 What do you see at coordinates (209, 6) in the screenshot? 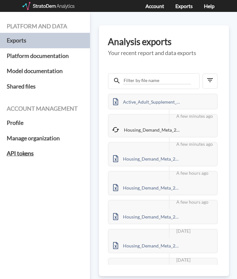
I see `a: Help` at bounding box center [209, 6].